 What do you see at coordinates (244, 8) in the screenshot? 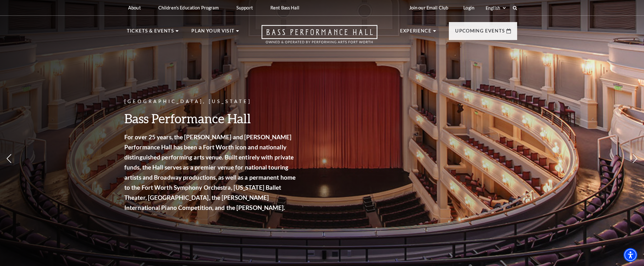
I see `p: Support` at bounding box center [244, 8].